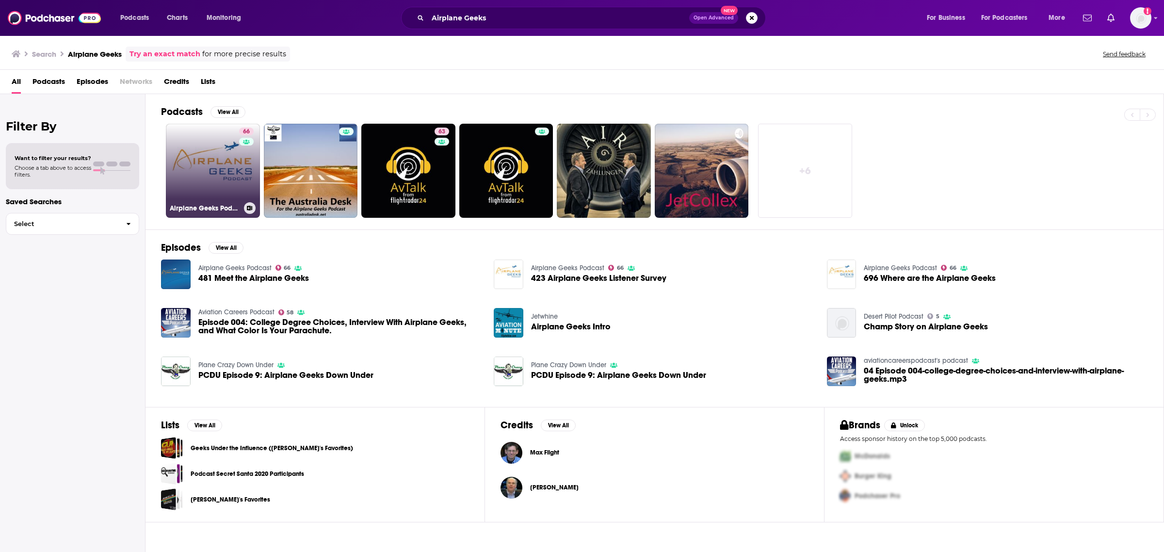 Image resolution: width=1164 pixels, height=552 pixels. I want to click on img: 481 Meet the Airplane Geeks, so click(175, 274).